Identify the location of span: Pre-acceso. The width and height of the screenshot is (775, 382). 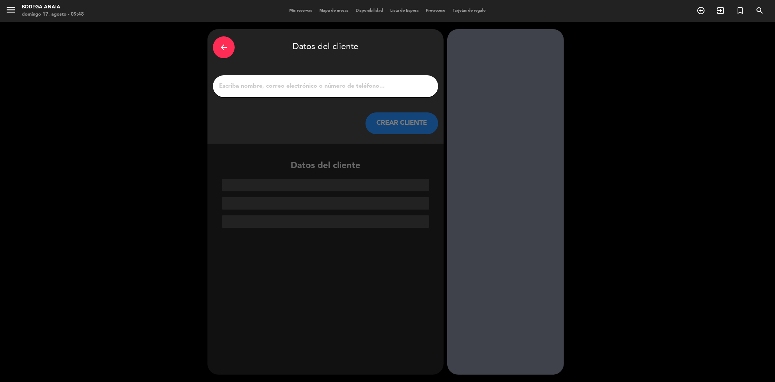
(436, 11).